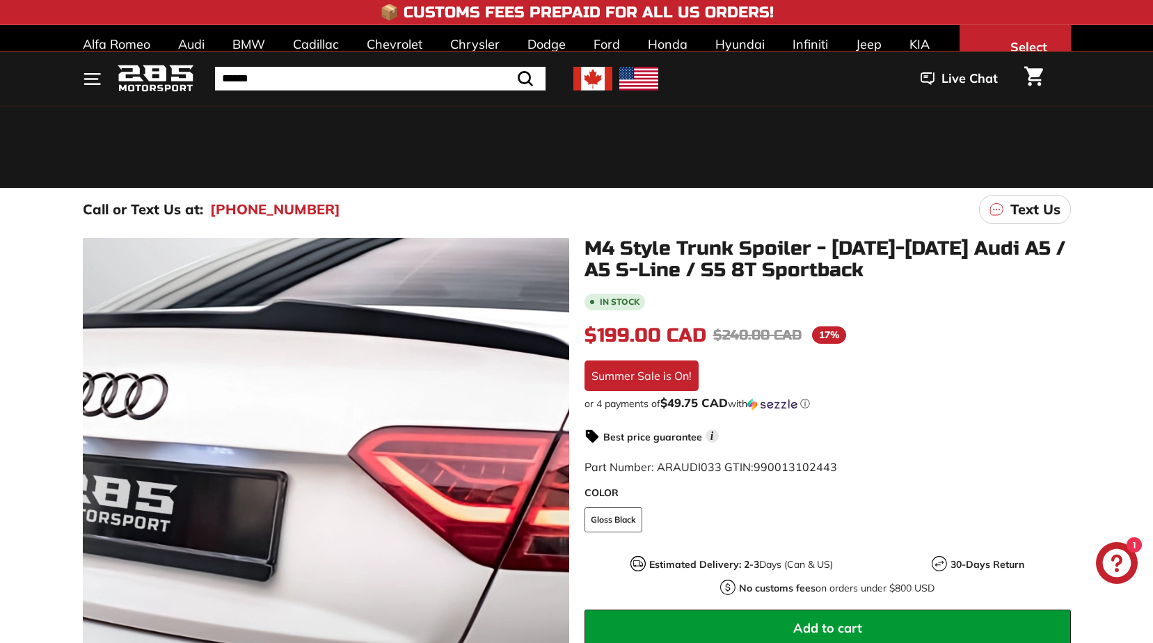  I want to click on img: Logo_285_Motorsport_areodynamics_components, so click(156, 79).